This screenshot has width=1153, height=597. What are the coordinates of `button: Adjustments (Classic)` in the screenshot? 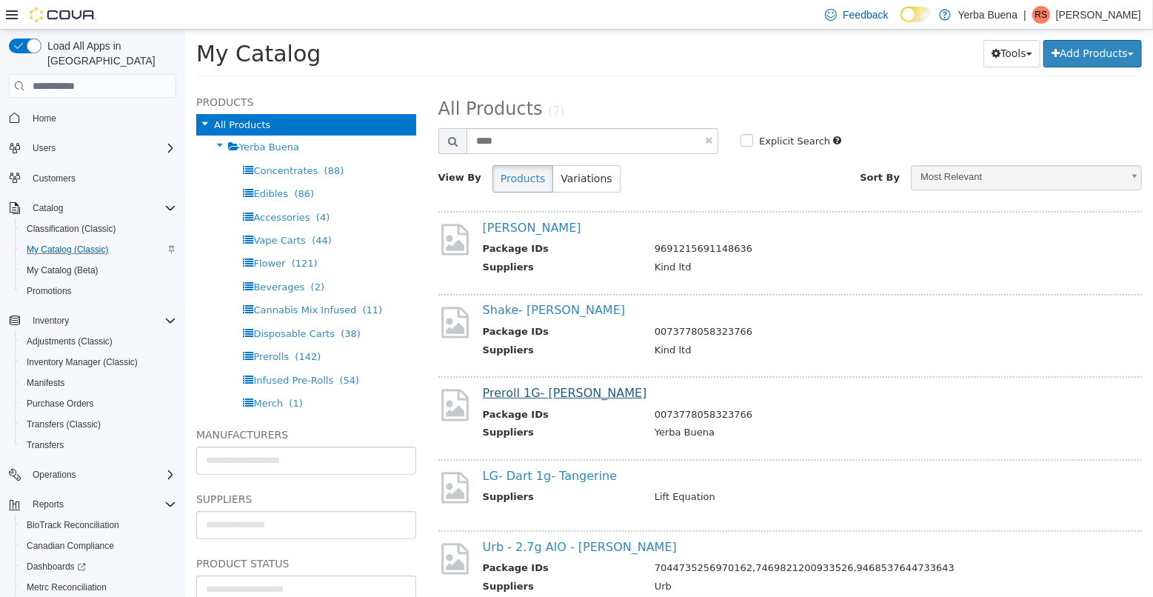 It's located at (99, 341).